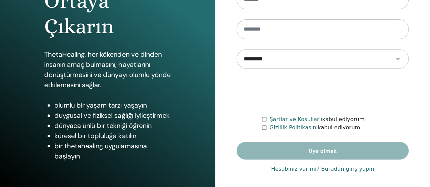 This screenshot has width=430, height=187. What do you see at coordinates (100, 105) in the screenshot?
I see `font: olumlu bir yaşam tarzı yaşayın` at bounding box center [100, 105].